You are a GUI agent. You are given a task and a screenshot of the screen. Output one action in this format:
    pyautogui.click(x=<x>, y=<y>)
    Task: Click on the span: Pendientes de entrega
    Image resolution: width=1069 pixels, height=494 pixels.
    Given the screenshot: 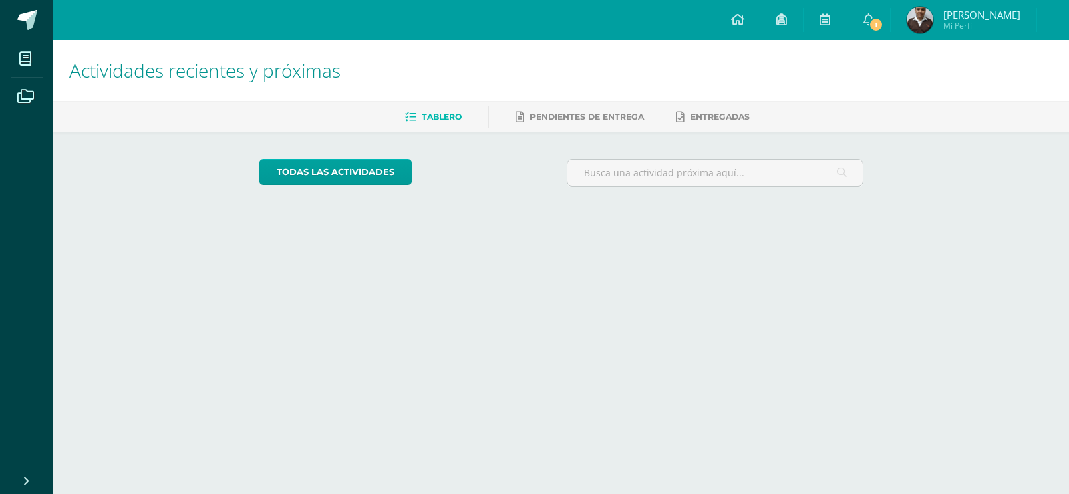 What is the action you would take?
    pyautogui.click(x=587, y=116)
    